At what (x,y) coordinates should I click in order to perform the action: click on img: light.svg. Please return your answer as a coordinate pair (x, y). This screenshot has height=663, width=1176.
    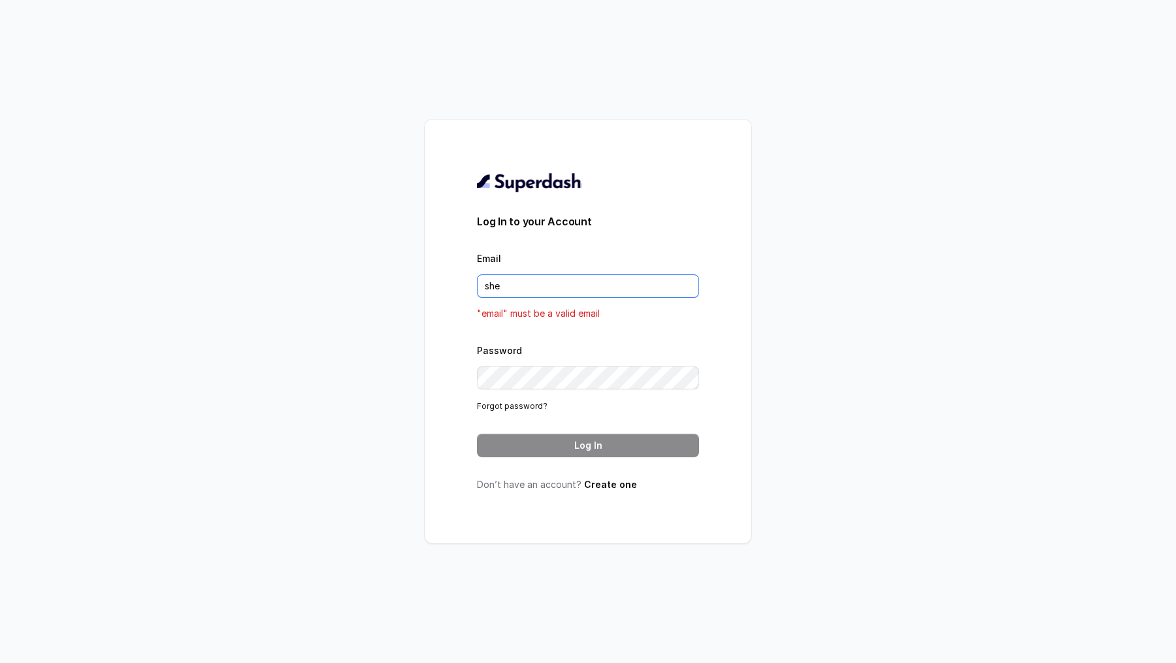
    Looking at the image, I should click on (529, 182).